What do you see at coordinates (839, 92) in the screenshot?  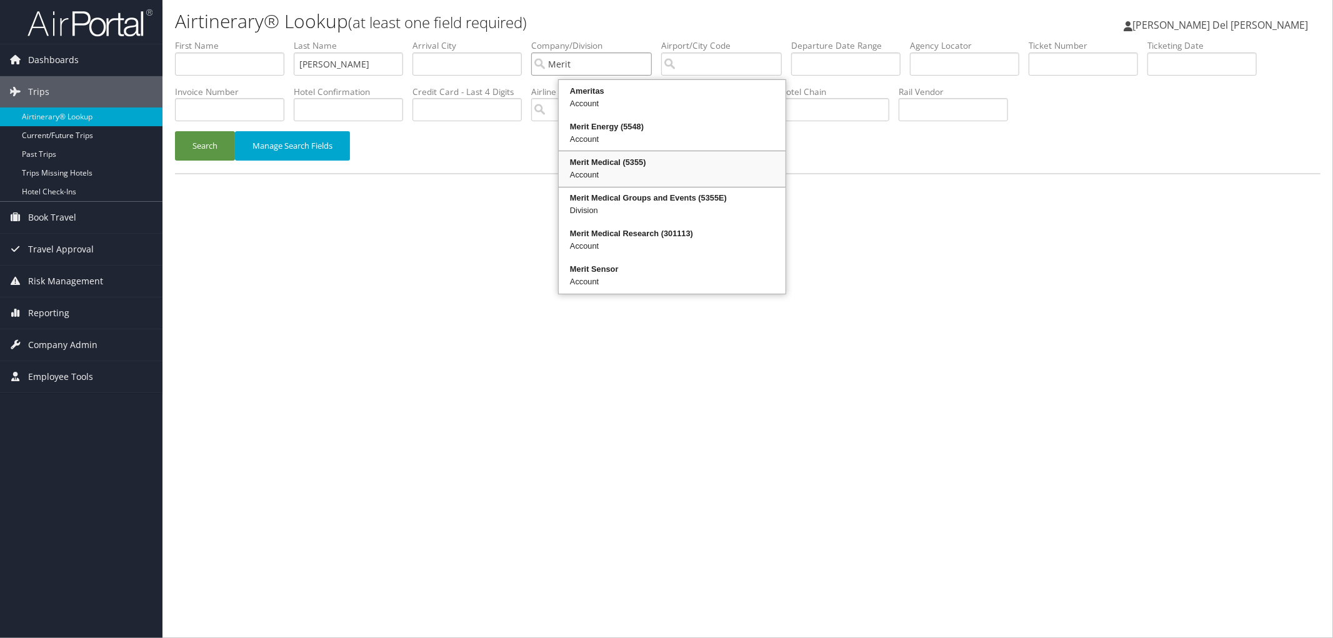 I see `label: Hotel Chain` at bounding box center [839, 92].